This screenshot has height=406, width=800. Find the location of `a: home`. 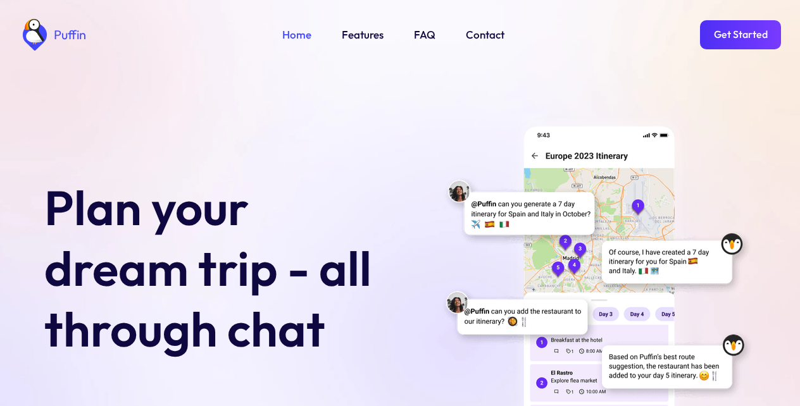

a: home is located at coordinates (53, 35).